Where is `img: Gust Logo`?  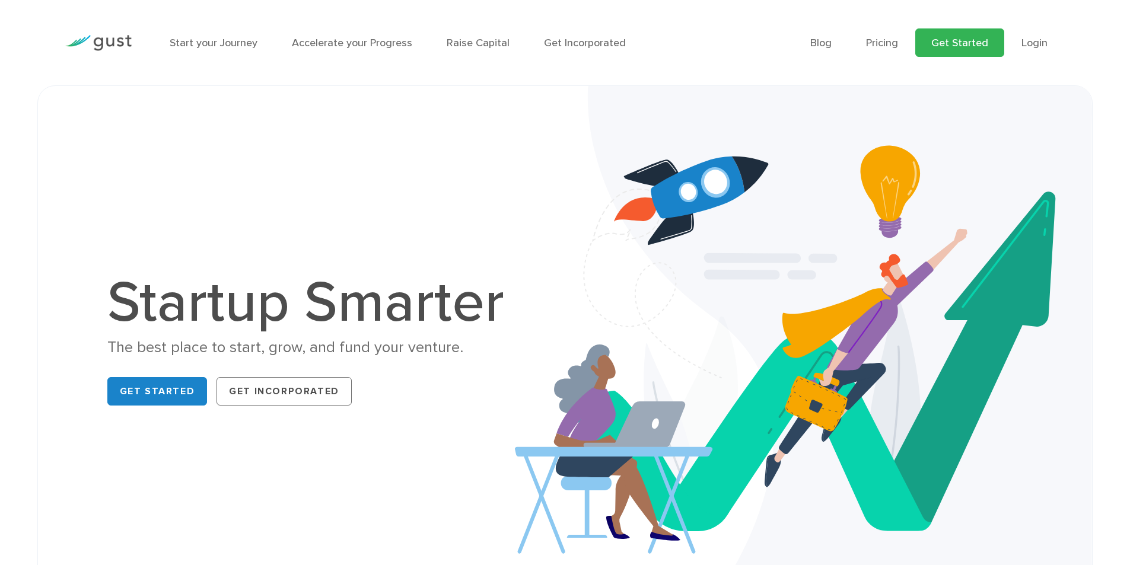
img: Gust Logo is located at coordinates (98, 43).